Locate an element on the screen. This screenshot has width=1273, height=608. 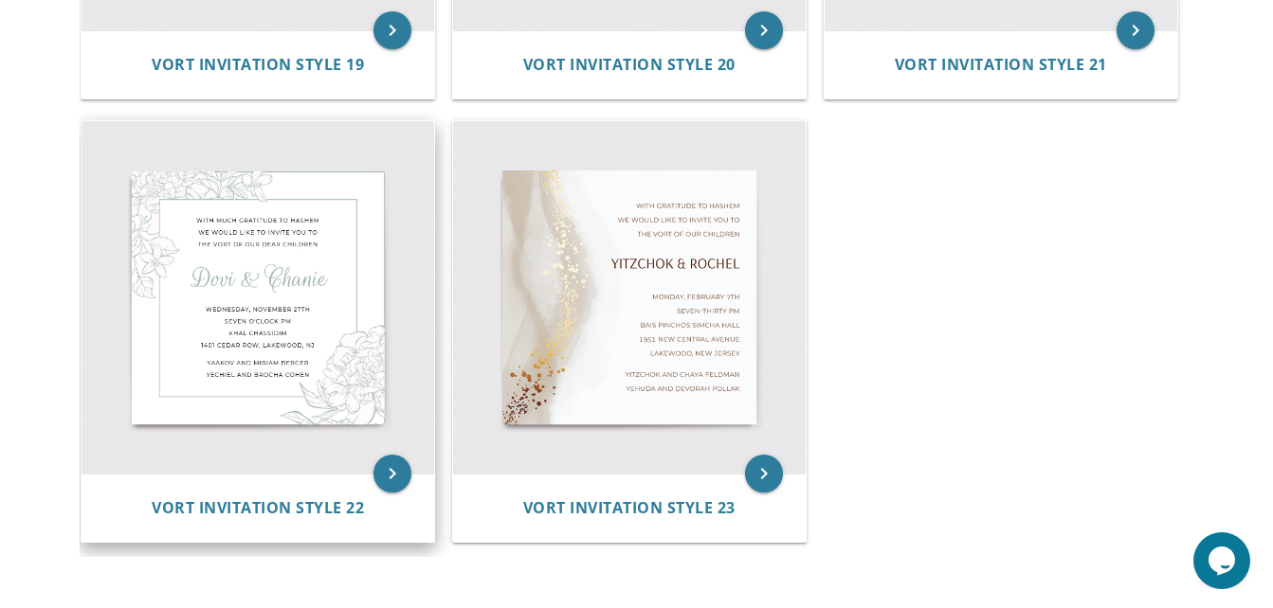
img: Vort Invitation Style 22 is located at coordinates (258, 298).